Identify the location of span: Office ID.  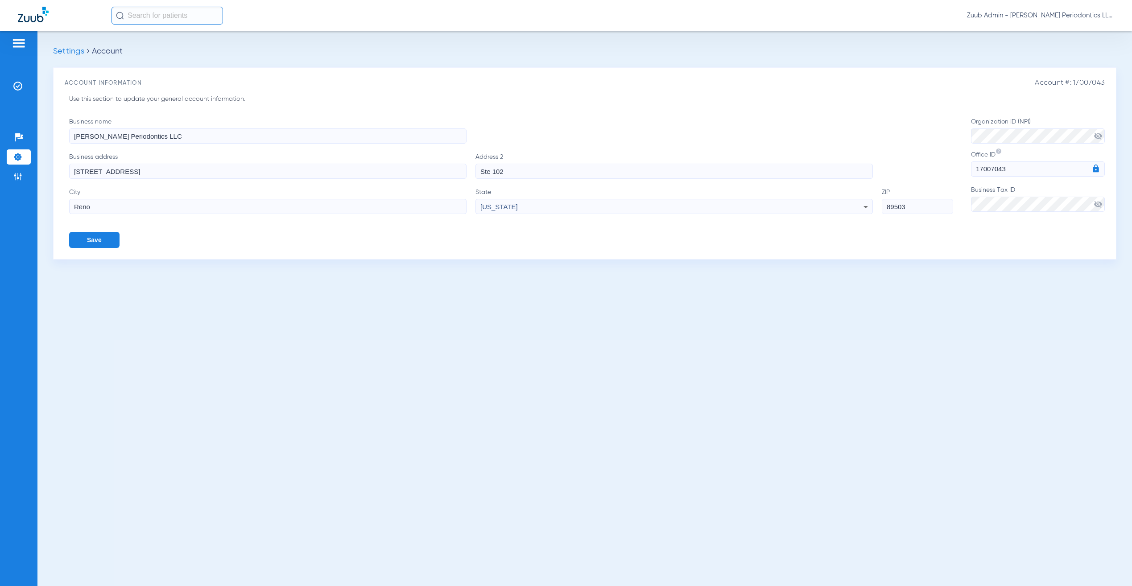
(983, 155).